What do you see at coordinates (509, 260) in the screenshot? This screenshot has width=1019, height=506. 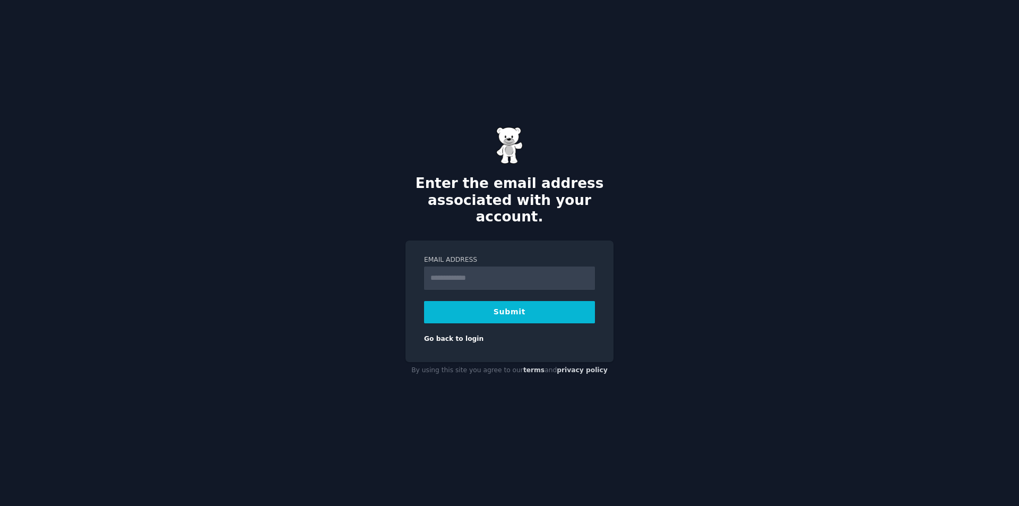 I see `label: Email Address` at bounding box center [509, 260].